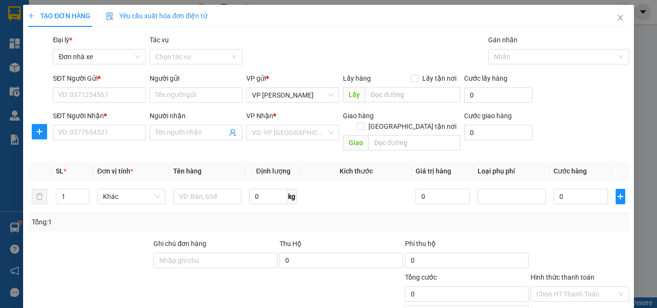 The height and width of the screenshot is (308, 657). What do you see at coordinates (570, 171) in the screenshot?
I see `span: Cước hàng` at bounding box center [570, 171].